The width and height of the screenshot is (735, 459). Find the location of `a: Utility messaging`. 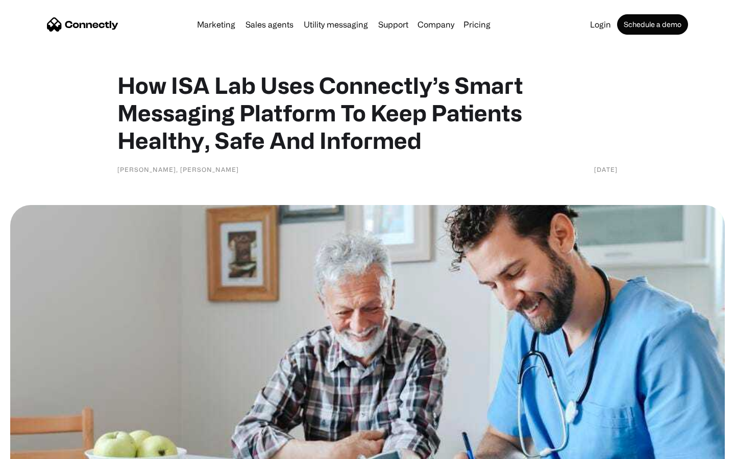

a: Utility messaging is located at coordinates (336, 24).